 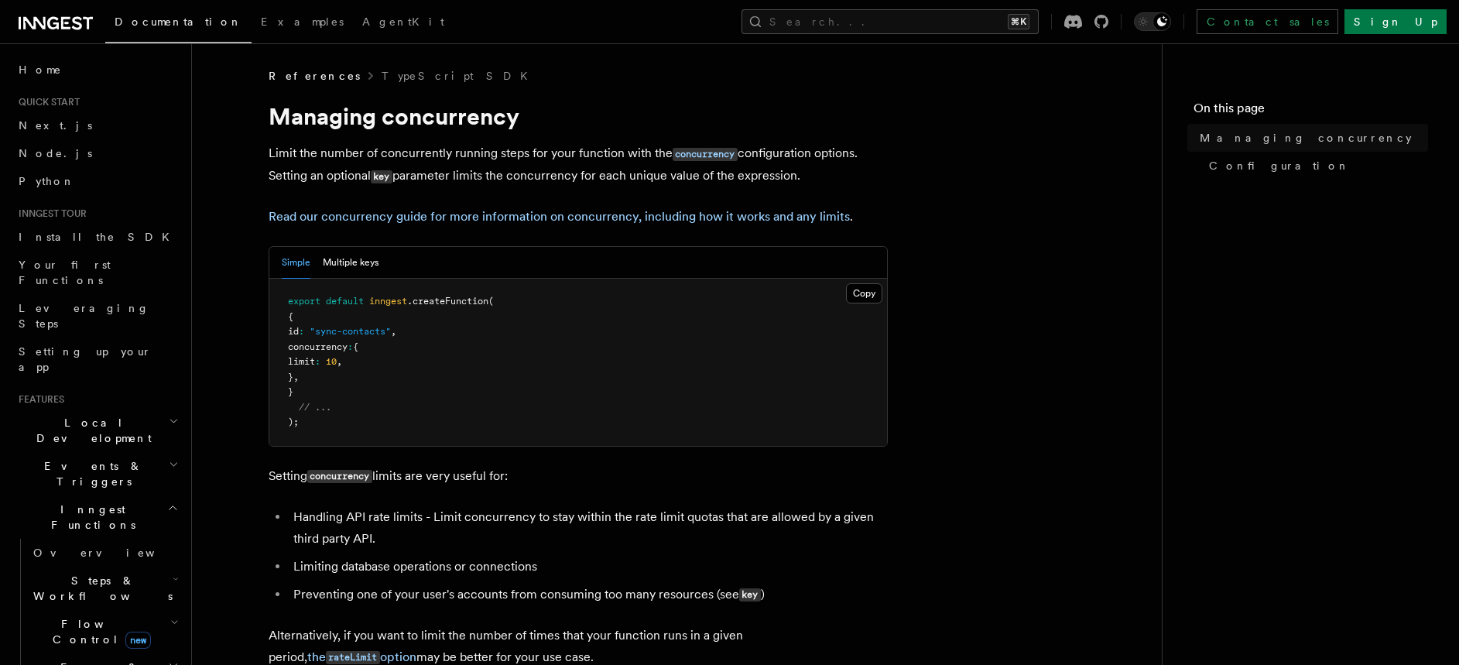 I want to click on span: Leveraging Steps, so click(x=84, y=316).